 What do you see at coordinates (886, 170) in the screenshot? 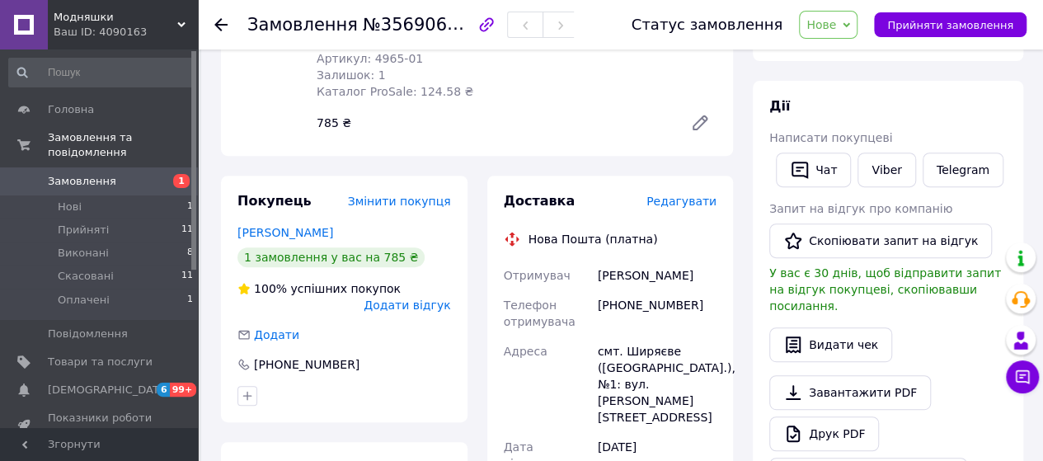
I see `a: Viber` at bounding box center [886, 170].